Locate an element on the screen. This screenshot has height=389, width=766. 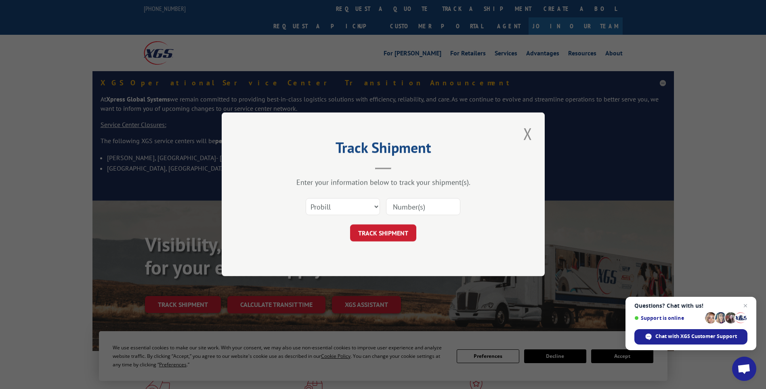
span: Questions? Chat with us! is located at coordinates (691, 305).